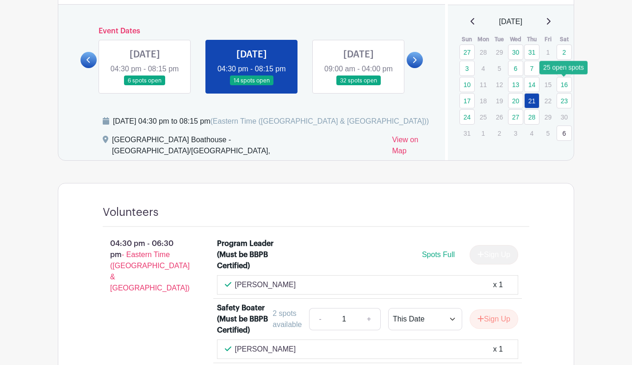 This screenshot has height=365, width=632. What do you see at coordinates (483, 100) in the screenshot?
I see `p: 18` at bounding box center [483, 100].